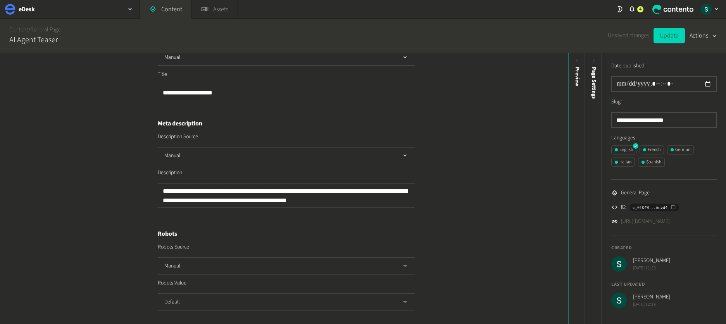 Image resolution: width=726 pixels, height=324 pixels. What do you see at coordinates (664, 138) in the screenshot?
I see `label: Languages` at bounding box center [664, 138].